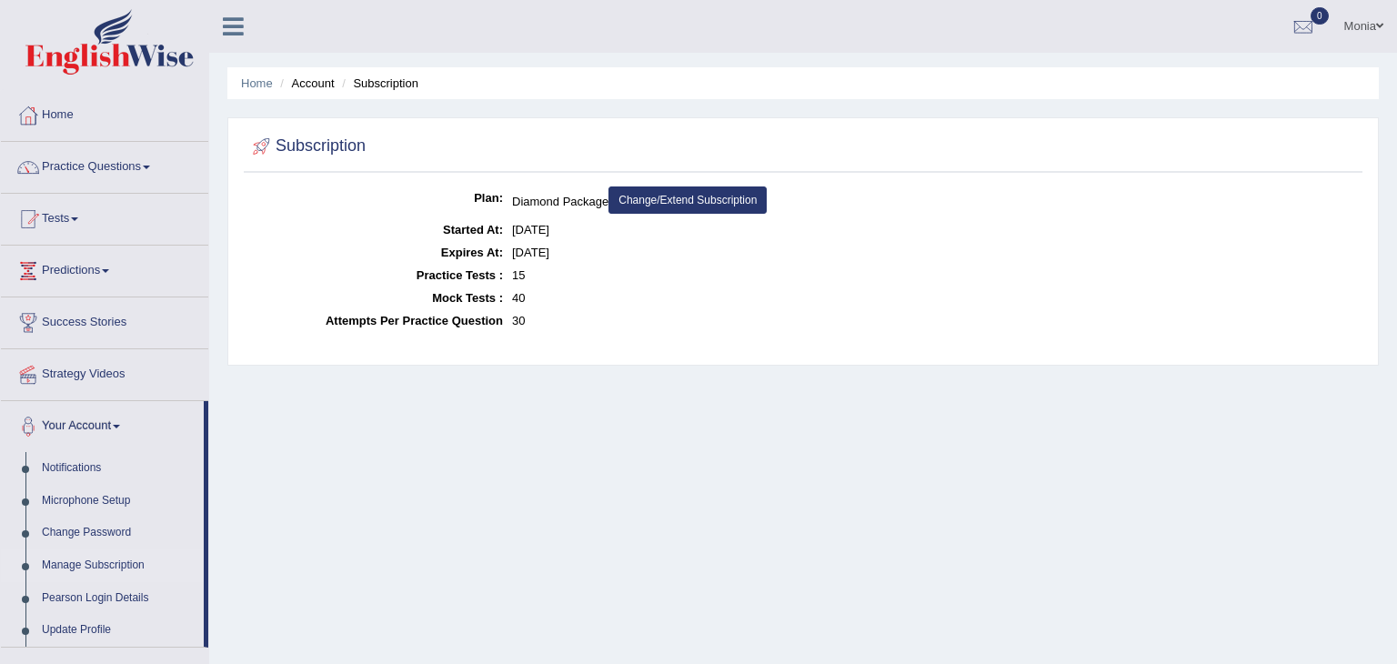 The width and height of the screenshot is (1397, 664). I want to click on a: Change/Extend Subscription, so click(688, 200).